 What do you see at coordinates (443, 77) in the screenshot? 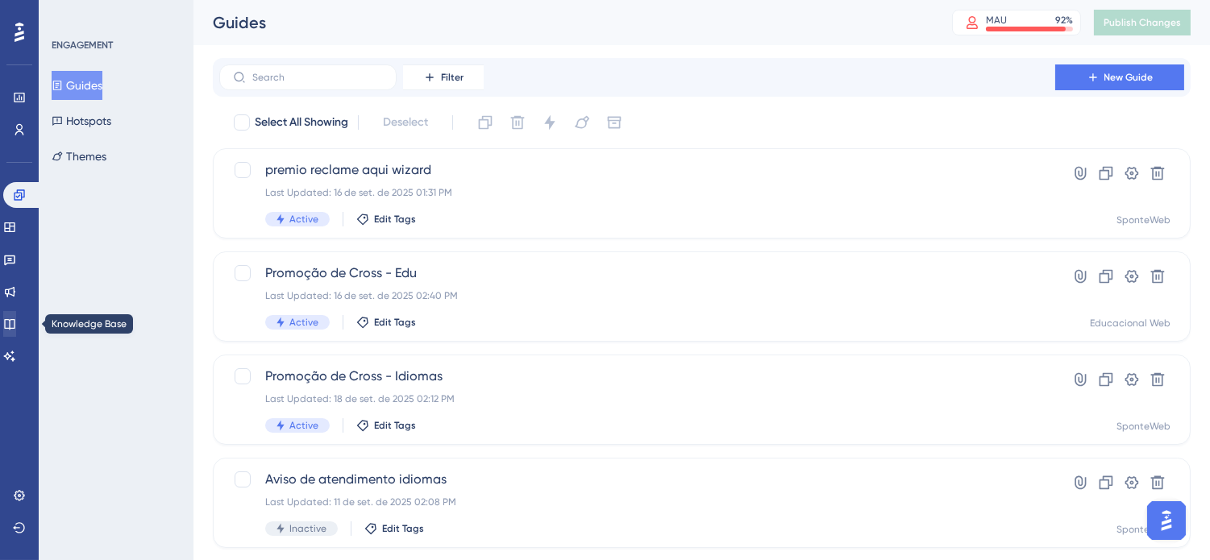
I see `button: Filter` at bounding box center [443, 77].